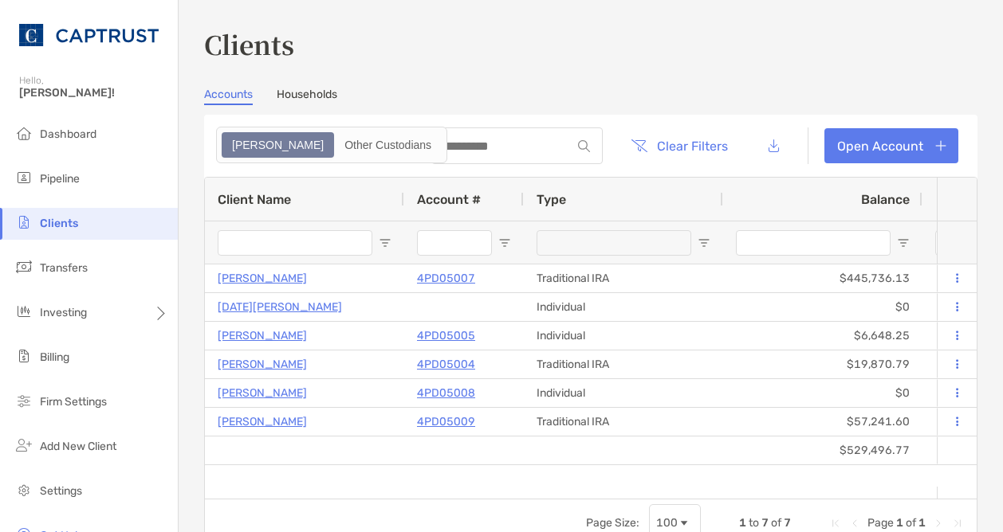  Describe the element at coordinates (61, 491) in the screenshot. I see `span: Settings` at that location.